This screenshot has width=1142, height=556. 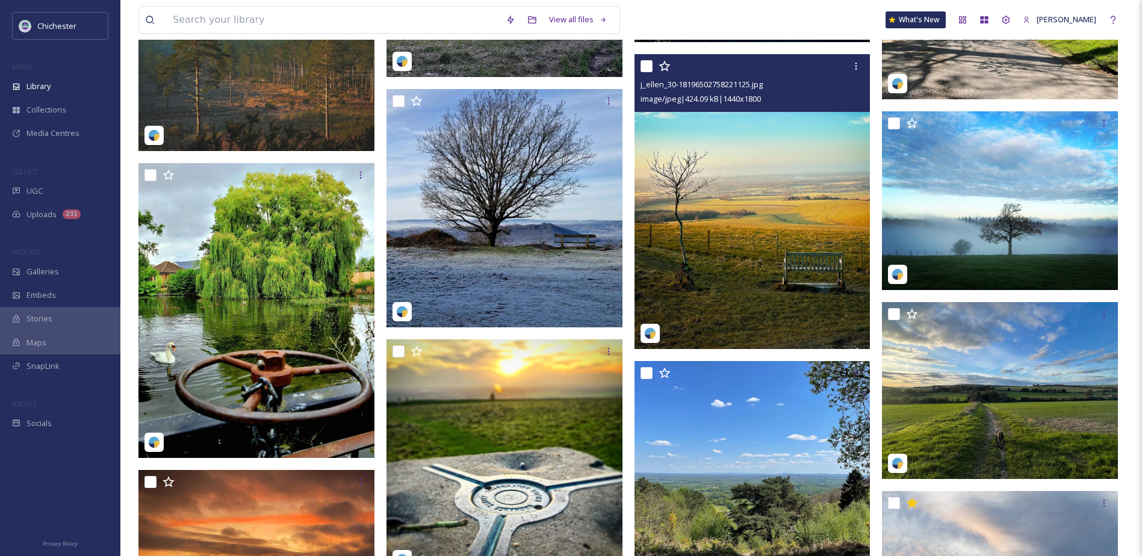 What do you see at coordinates (39, 423) in the screenshot?
I see `span: Socials` at bounding box center [39, 423].